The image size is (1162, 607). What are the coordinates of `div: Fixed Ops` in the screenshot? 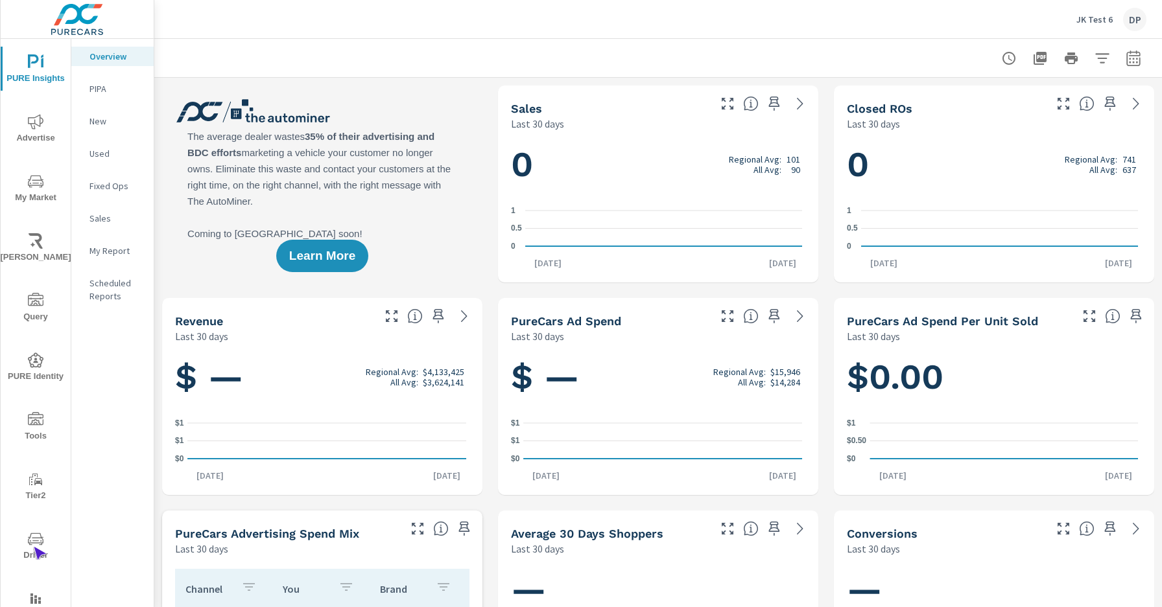 It's located at (112, 186).